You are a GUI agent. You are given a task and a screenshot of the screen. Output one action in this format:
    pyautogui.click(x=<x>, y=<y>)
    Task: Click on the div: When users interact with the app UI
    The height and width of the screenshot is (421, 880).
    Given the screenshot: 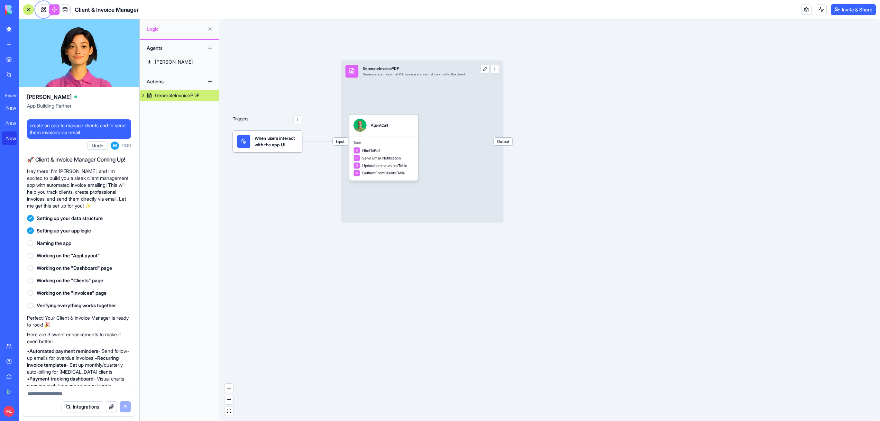 What is the action you would take?
    pyautogui.click(x=267, y=141)
    